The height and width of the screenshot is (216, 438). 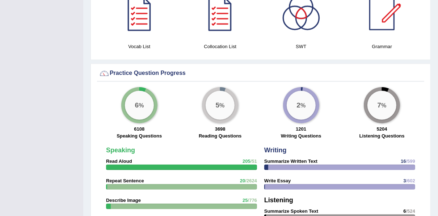 What do you see at coordinates (252, 200) in the screenshot?
I see `span: /776` at bounding box center [252, 200].